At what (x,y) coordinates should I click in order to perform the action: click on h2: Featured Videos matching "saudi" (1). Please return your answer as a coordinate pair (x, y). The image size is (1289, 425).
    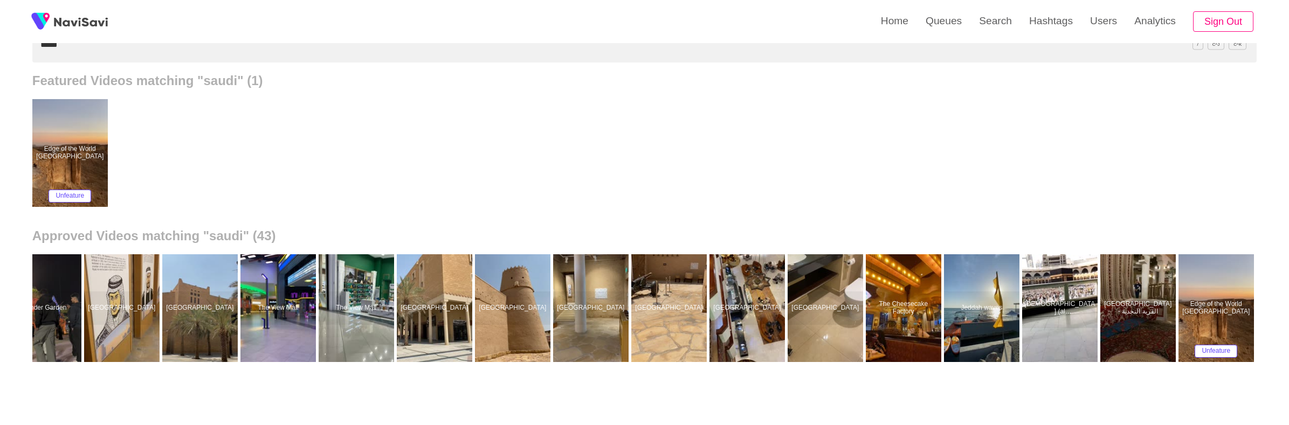
    Looking at the image, I should click on (644, 81).